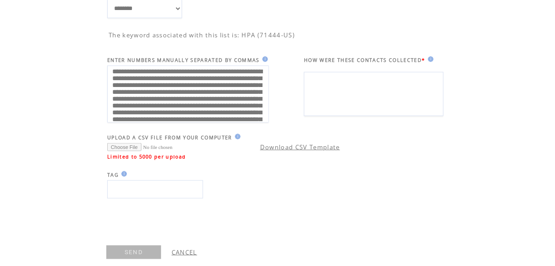 This screenshot has height=266, width=555. I want to click on a: CANCEL, so click(184, 253).